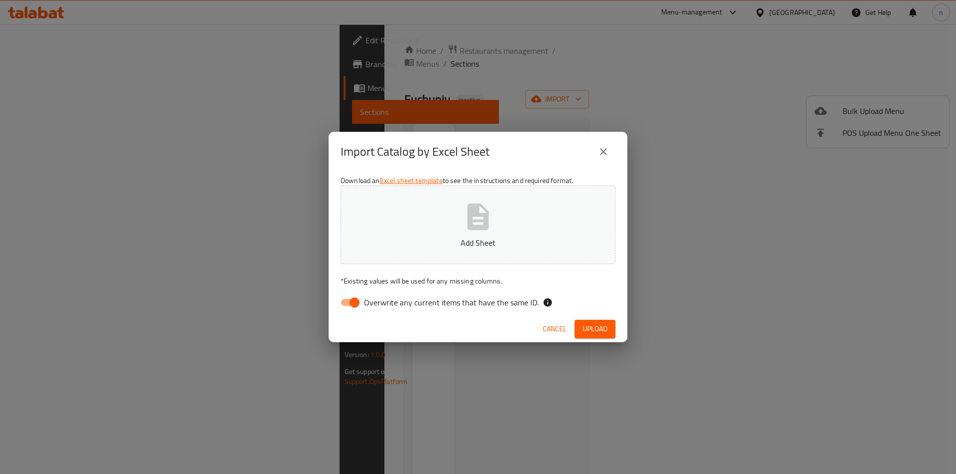 Image resolution: width=956 pixels, height=474 pixels. I want to click on button: Upload, so click(595, 329).